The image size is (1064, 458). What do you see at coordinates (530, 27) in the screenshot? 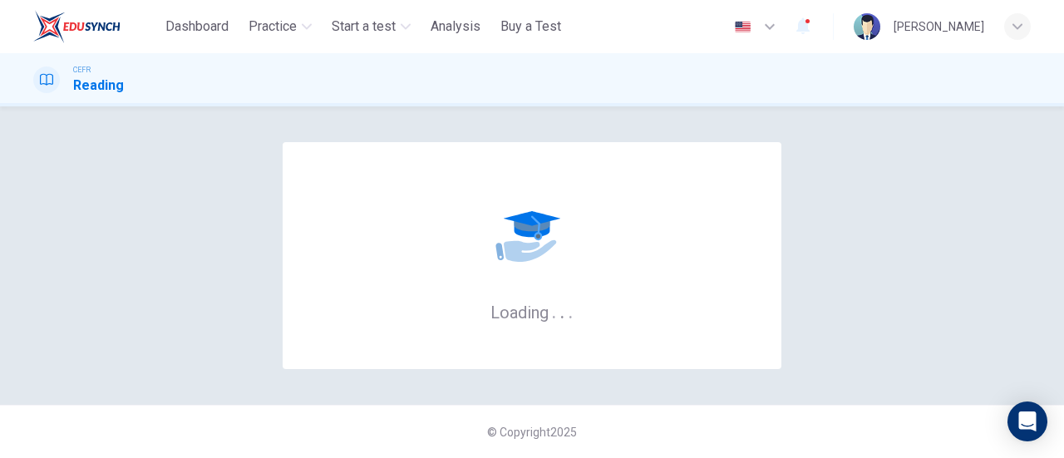
I see `a: Buy a Test` at bounding box center [530, 27].